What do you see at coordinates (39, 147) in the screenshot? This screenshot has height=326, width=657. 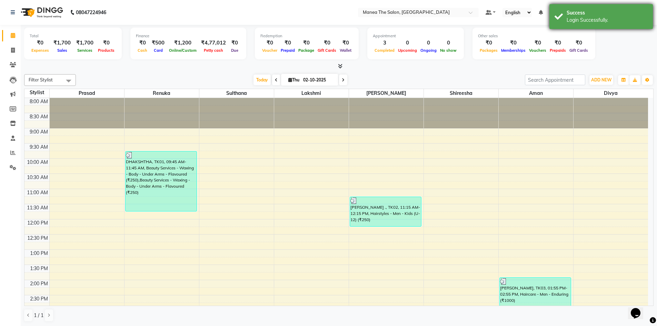 I see `div: 9:30 AM` at bounding box center [39, 147].